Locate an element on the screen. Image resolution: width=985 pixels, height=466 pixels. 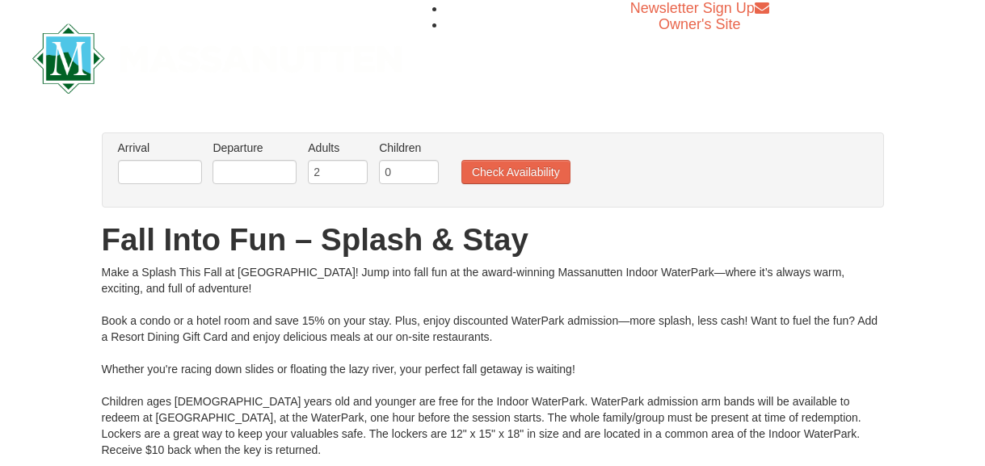
img: Massanutten Resort Logo is located at coordinates (217, 58).